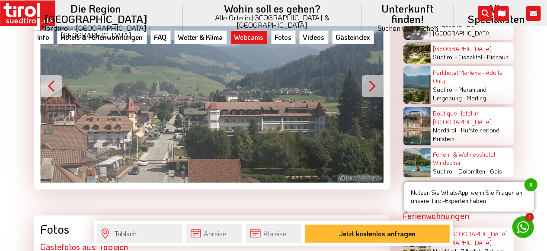 The image size is (547, 251). What do you see at coordinates (533, 13) in the screenshot?
I see `i: Kontakt` at bounding box center [533, 13].